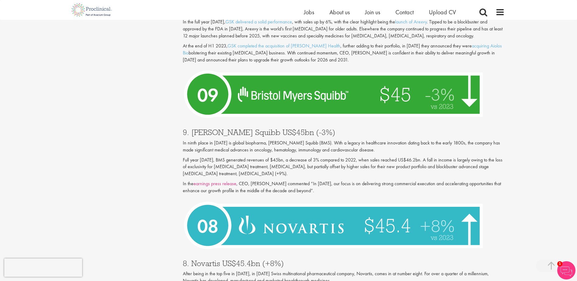 This screenshot has height=281, width=577. I want to click on a: acquiring Aiolos Bio, so click(342, 49).